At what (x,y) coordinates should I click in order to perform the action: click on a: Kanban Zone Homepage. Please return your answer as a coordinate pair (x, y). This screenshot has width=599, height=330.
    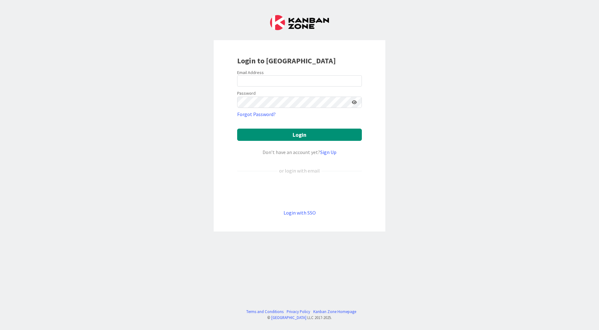
    Looking at the image, I should click on (335, 311).